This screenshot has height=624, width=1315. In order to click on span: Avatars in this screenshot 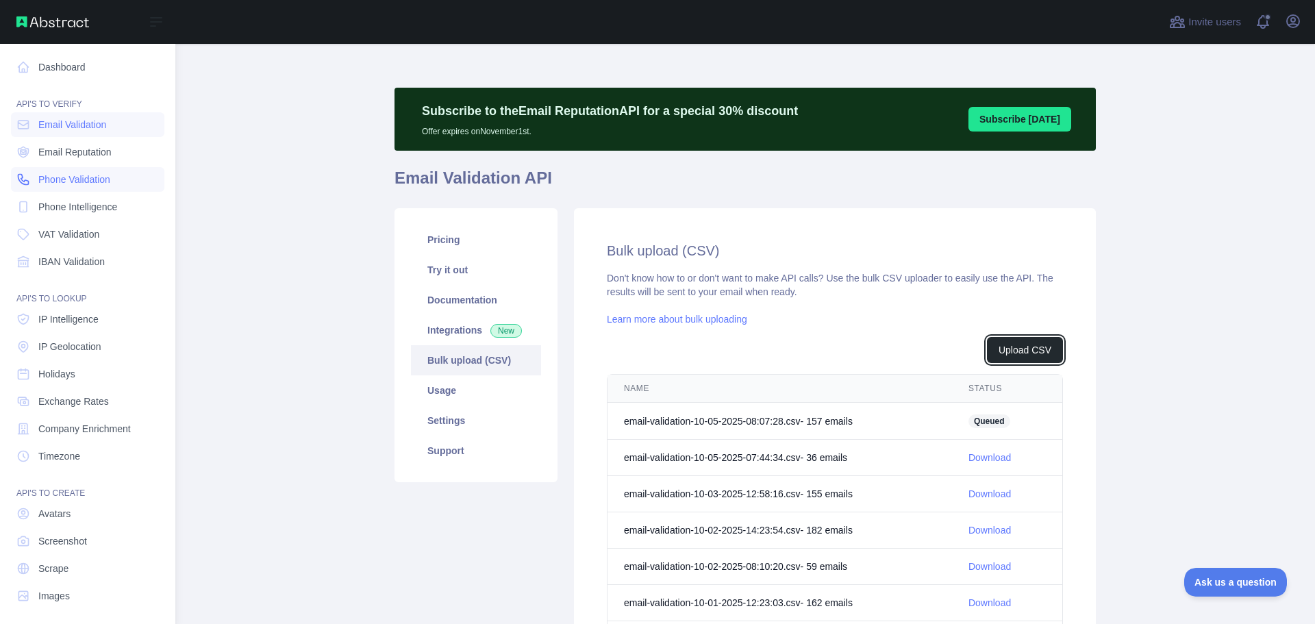, I will do `click(54, 514)`.